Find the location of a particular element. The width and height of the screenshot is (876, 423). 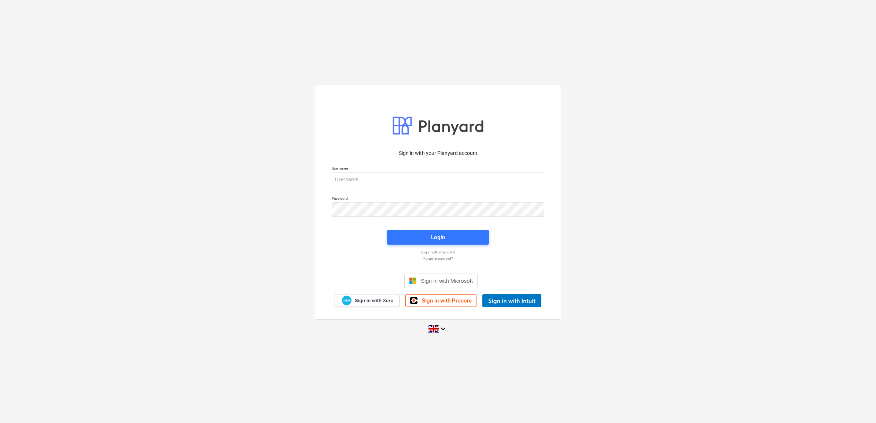

p: Forgot password? is located at coordinates (438, 258).